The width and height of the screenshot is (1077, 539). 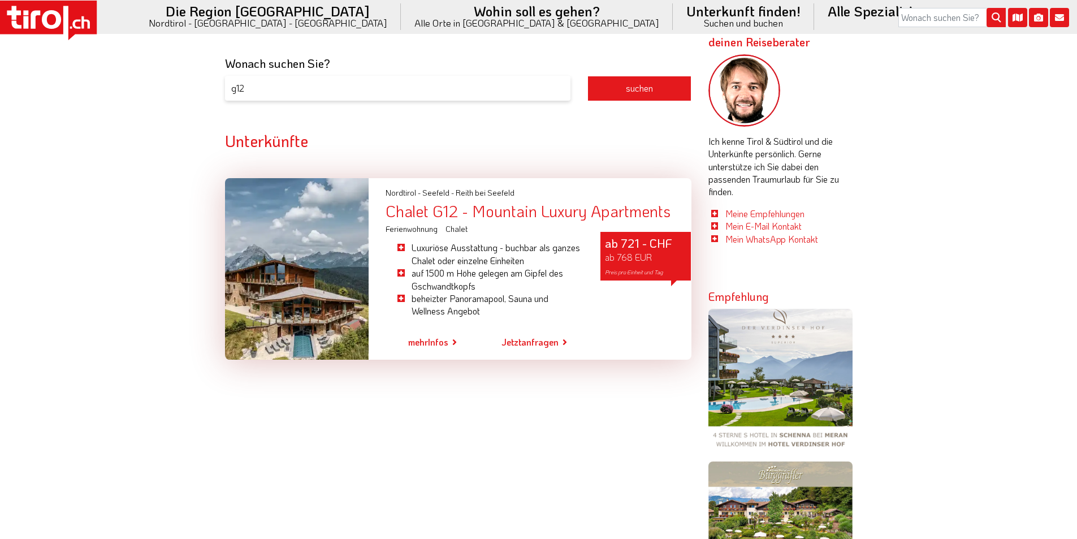 What do you see at coordinates (413, 228) in the screenshot?
I see `span: Ferienwohnung` at bounding box center [413, 228].